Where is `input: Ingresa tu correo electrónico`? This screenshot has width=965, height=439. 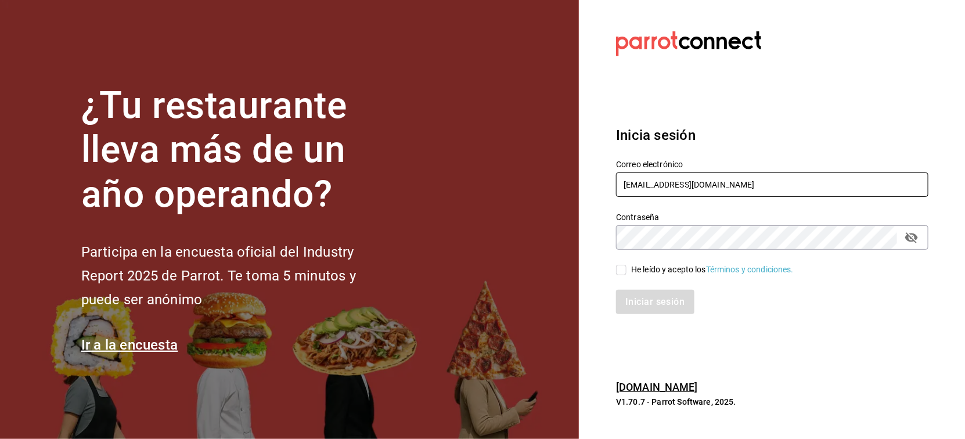
input: Ingresa tu correo electrónico is located at coordinates (772, 185).